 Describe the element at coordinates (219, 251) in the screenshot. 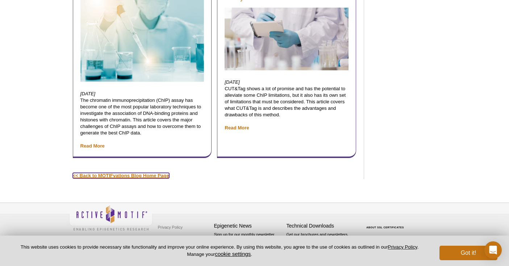

I see `p: This website uses cookies to provide necessary site functionality and improve your online experie...` at that location.